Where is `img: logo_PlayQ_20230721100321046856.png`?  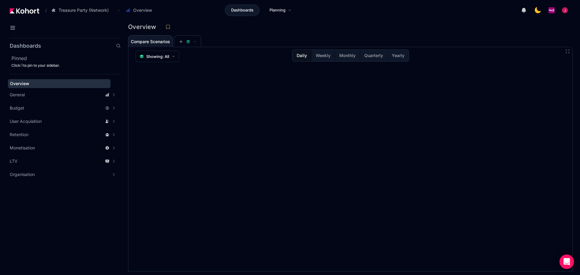
img: logo_PlayQ_20230721100321046856.png is located at coordinates (552, 10).